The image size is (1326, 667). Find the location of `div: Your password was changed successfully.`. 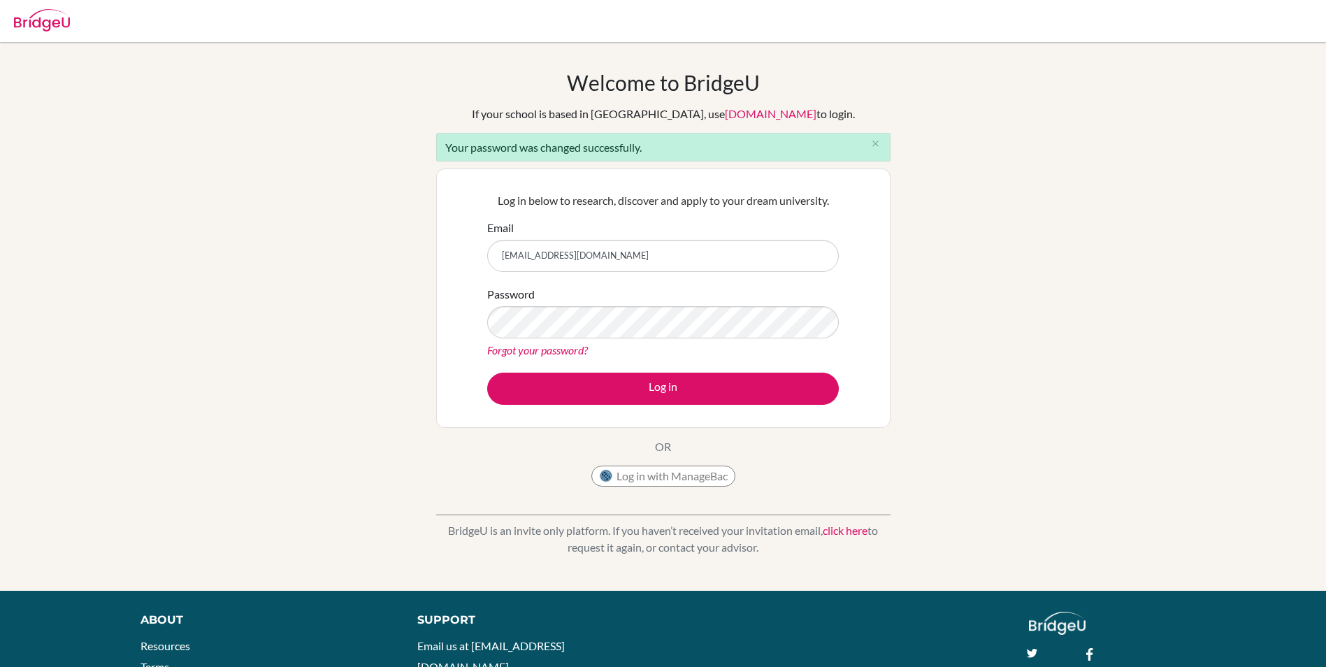

div: Your password was changed successfully. is located at coordinates (663, 147).